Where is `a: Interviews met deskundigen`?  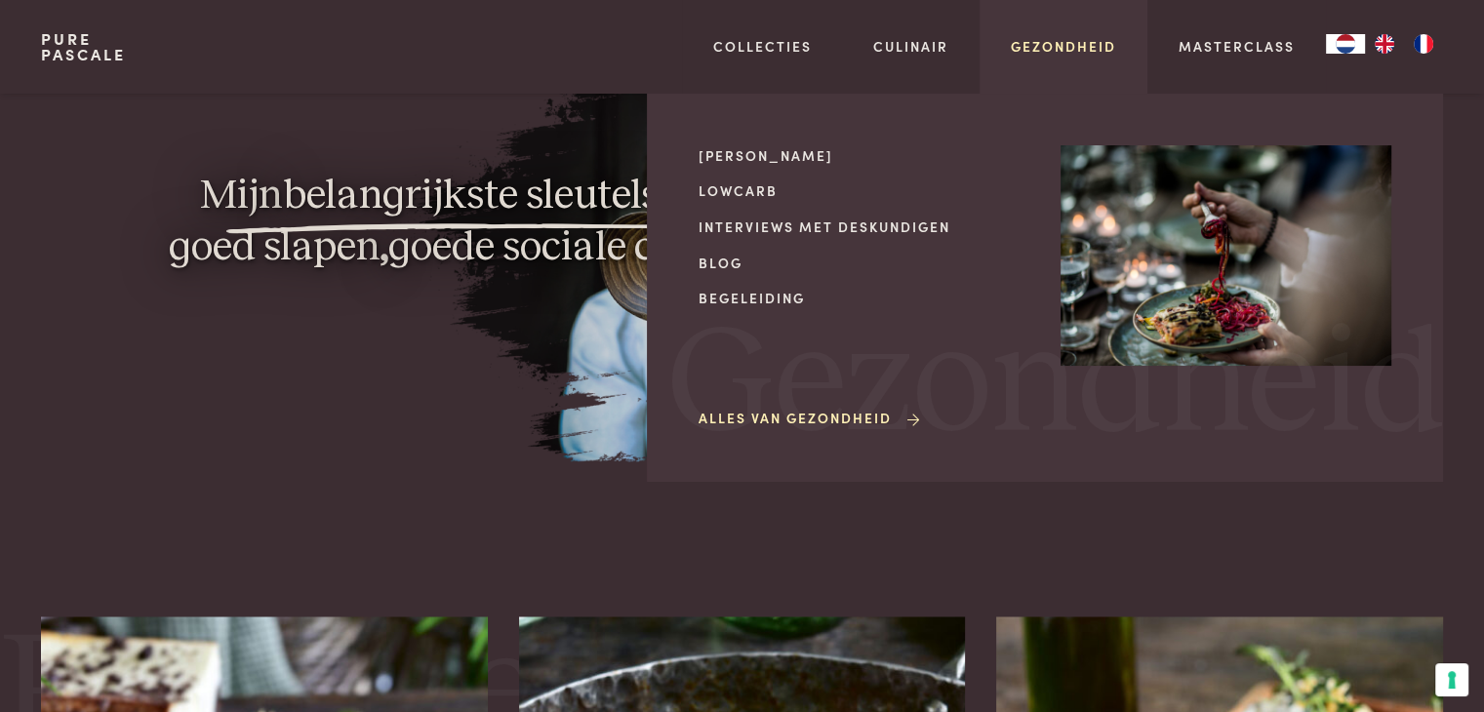
a: Interviews met deskundigen is located at coordinates (863, 226).